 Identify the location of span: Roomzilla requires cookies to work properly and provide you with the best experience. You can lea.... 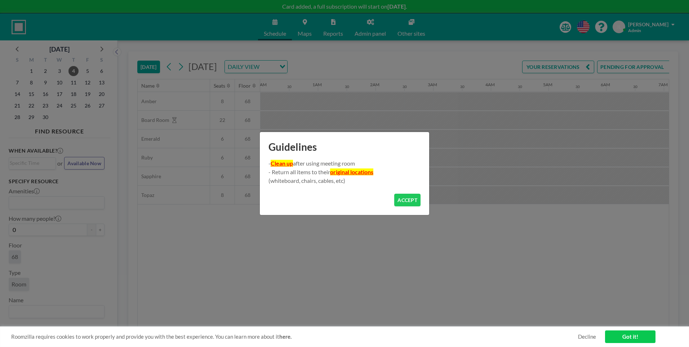
(295, 336).